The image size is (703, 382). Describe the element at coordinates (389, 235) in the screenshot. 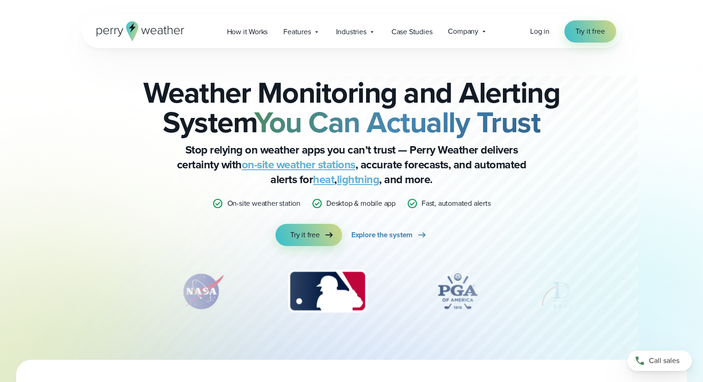

I see `a: Explore the system` at that location.